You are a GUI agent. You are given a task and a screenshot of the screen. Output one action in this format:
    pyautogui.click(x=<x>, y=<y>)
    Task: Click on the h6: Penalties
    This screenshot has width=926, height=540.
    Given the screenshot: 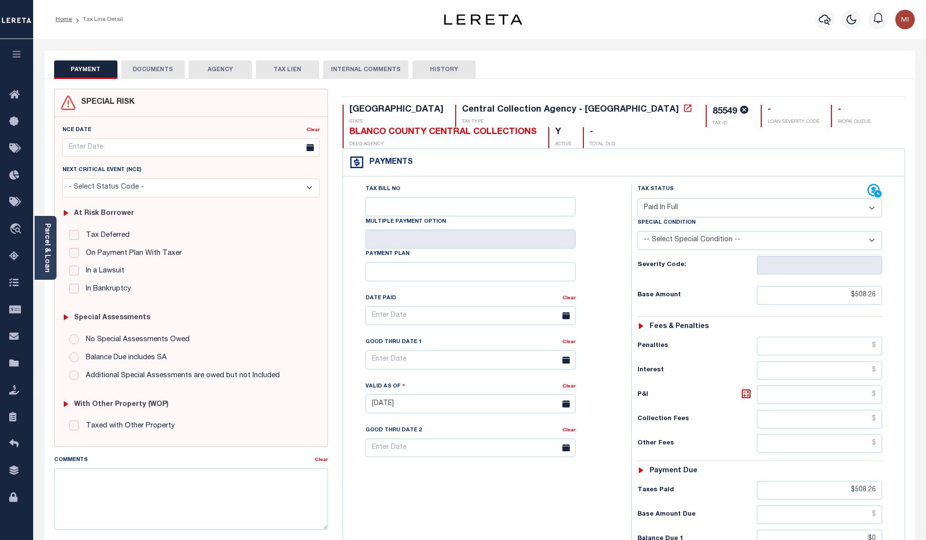 What is the action you would take?
    pyautogui.click(x=697, y=346)
    